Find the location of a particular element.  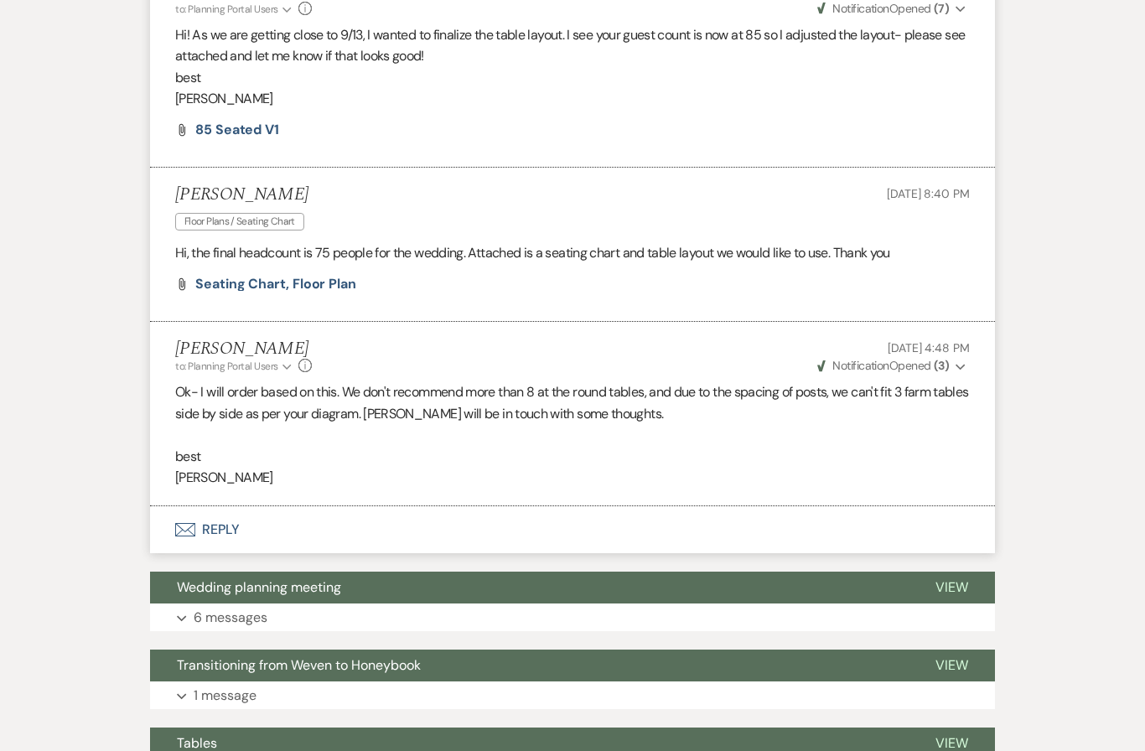

strong: ( 3 ) is located at coordinates (941, 365).